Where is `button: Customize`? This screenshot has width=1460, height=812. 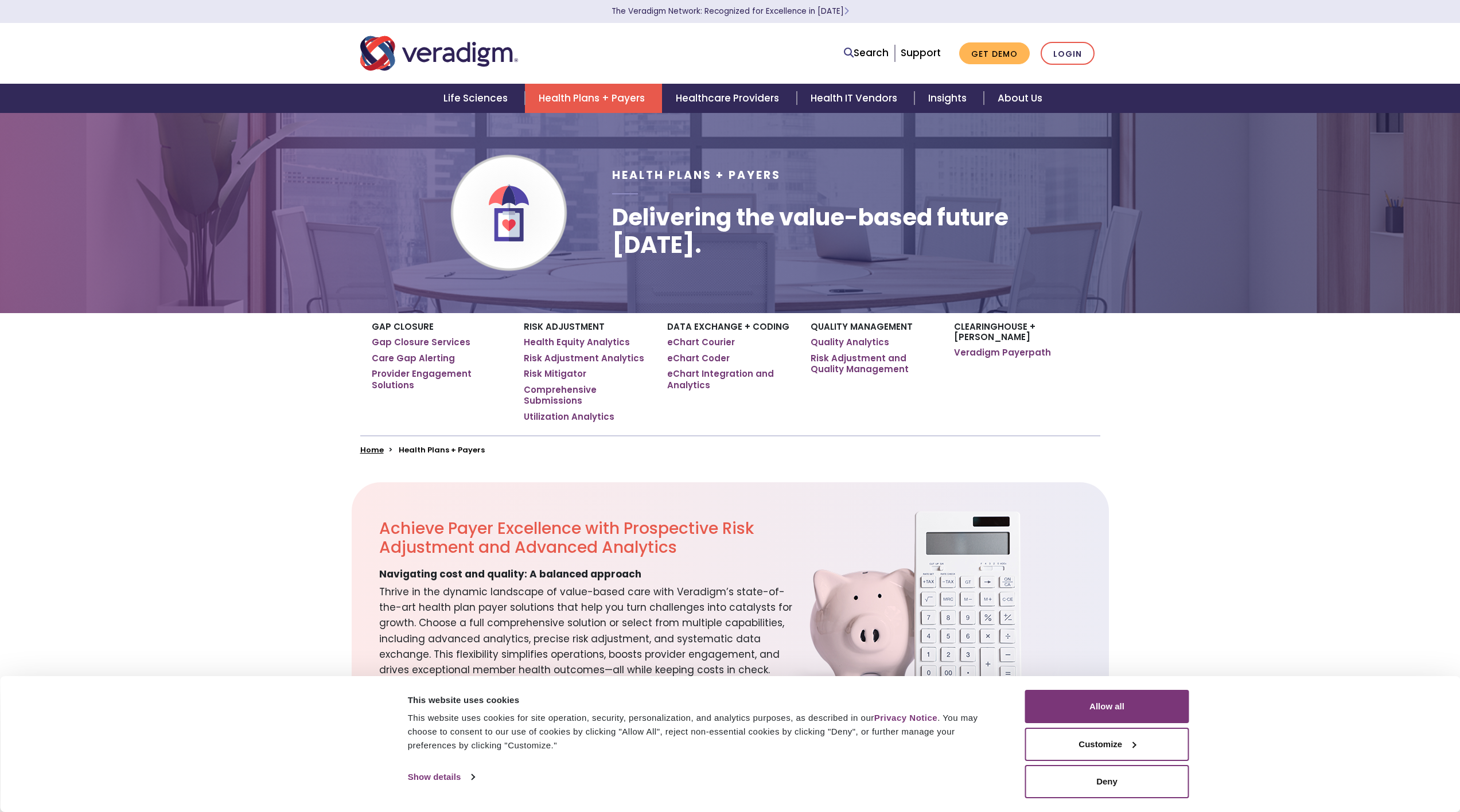
button: Customize is located at coordinates (1108, 744).